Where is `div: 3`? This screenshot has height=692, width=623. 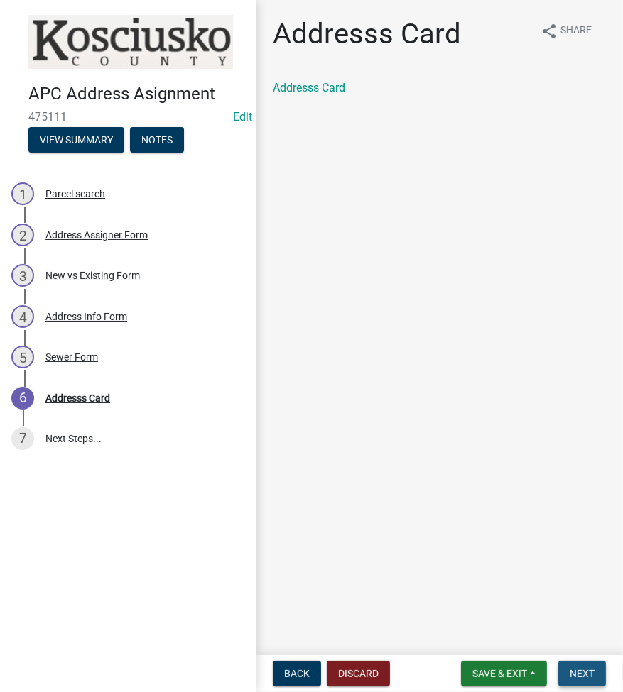
div: 3 is located at coordinates (23, 276).